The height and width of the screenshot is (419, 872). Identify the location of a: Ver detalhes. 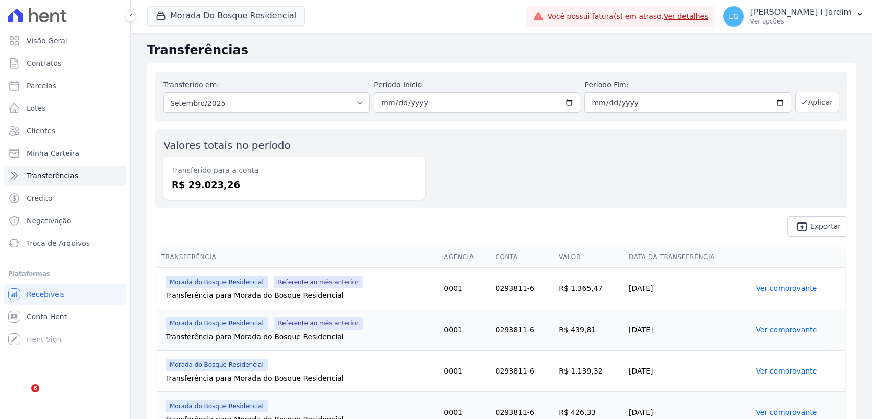
(686, 16).